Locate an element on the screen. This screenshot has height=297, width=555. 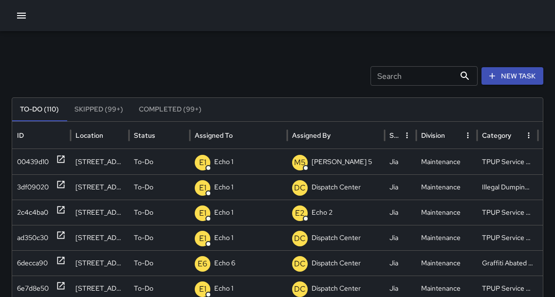
button: Completed (99+) is located at coordinates (170, 110).